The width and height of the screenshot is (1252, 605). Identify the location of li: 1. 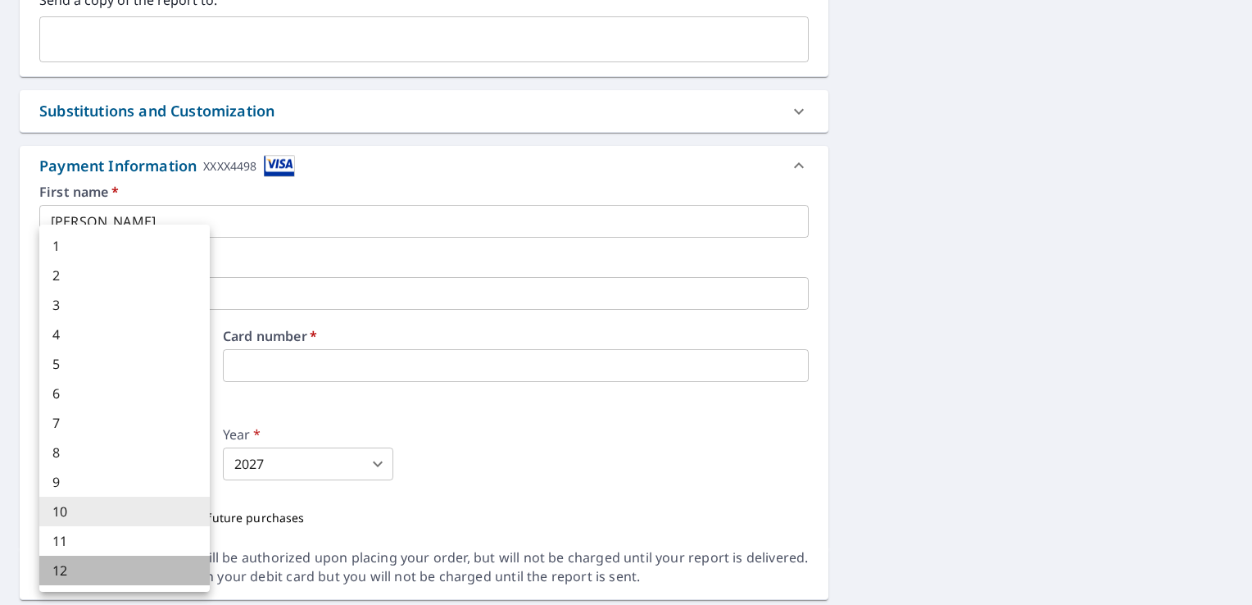
(125, 246).